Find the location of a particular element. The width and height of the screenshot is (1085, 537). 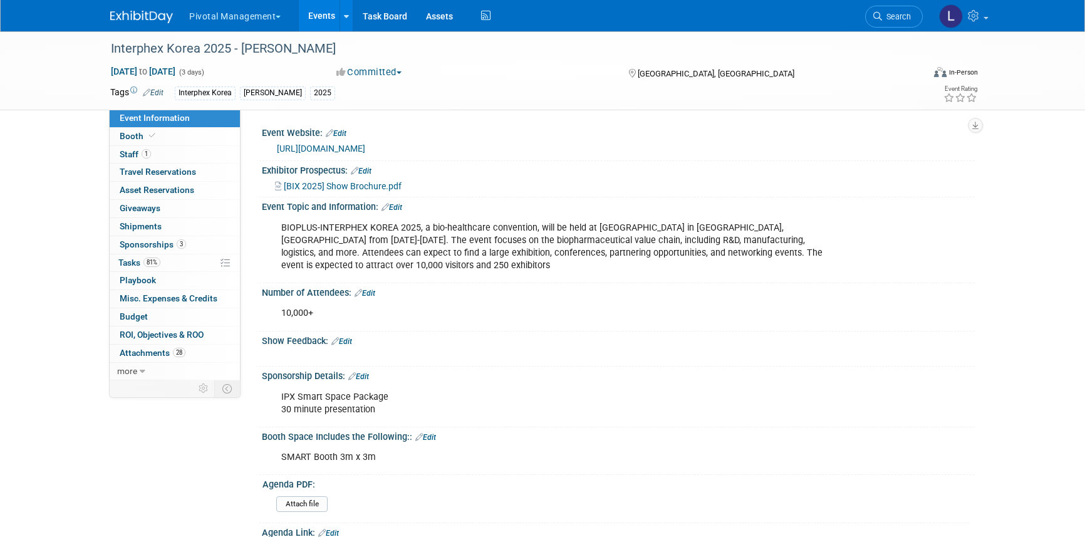

span: [BIX 2025] Show Brochure.pdf is located at coordinates (343, 186).